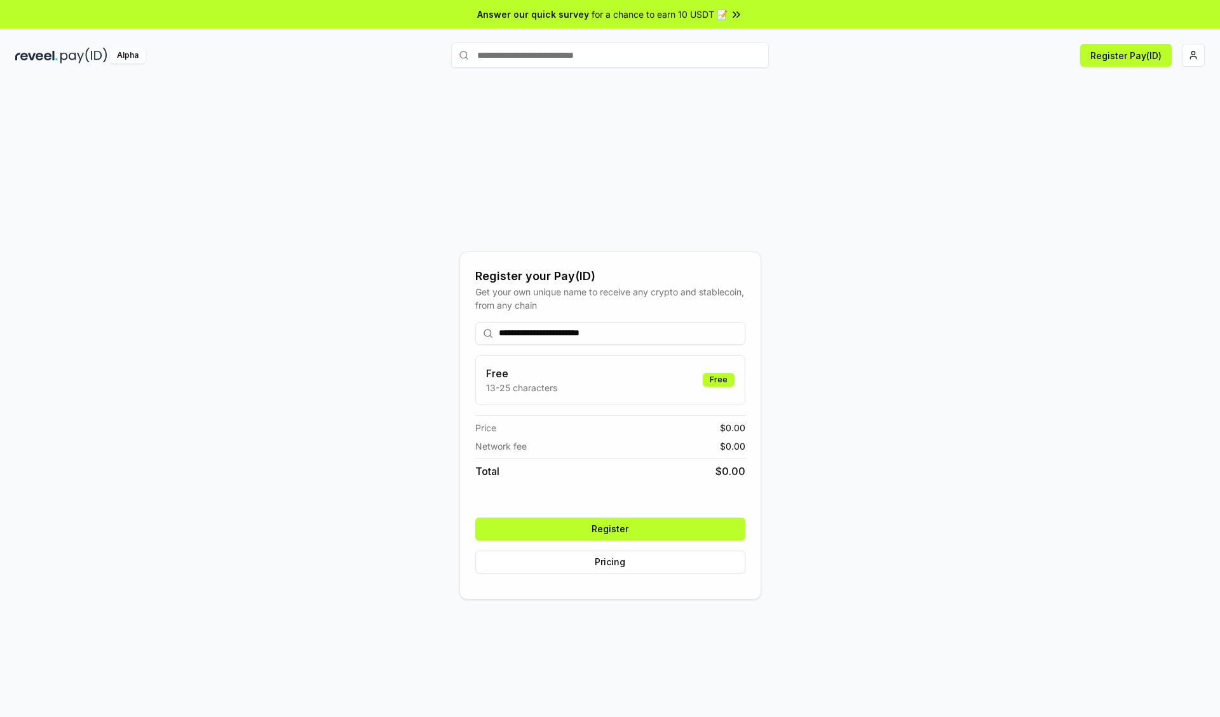 This screenshot has height=717, width=1220. I want to click on div: Alpha, so click(128, 55).